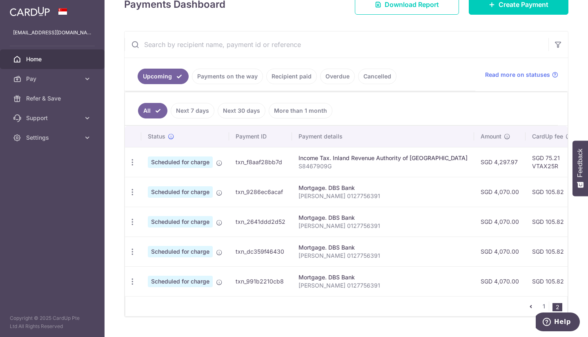 The width and height of the screenshot is (588, 337). I want to click on a: Upcoming, so click(163, 76).